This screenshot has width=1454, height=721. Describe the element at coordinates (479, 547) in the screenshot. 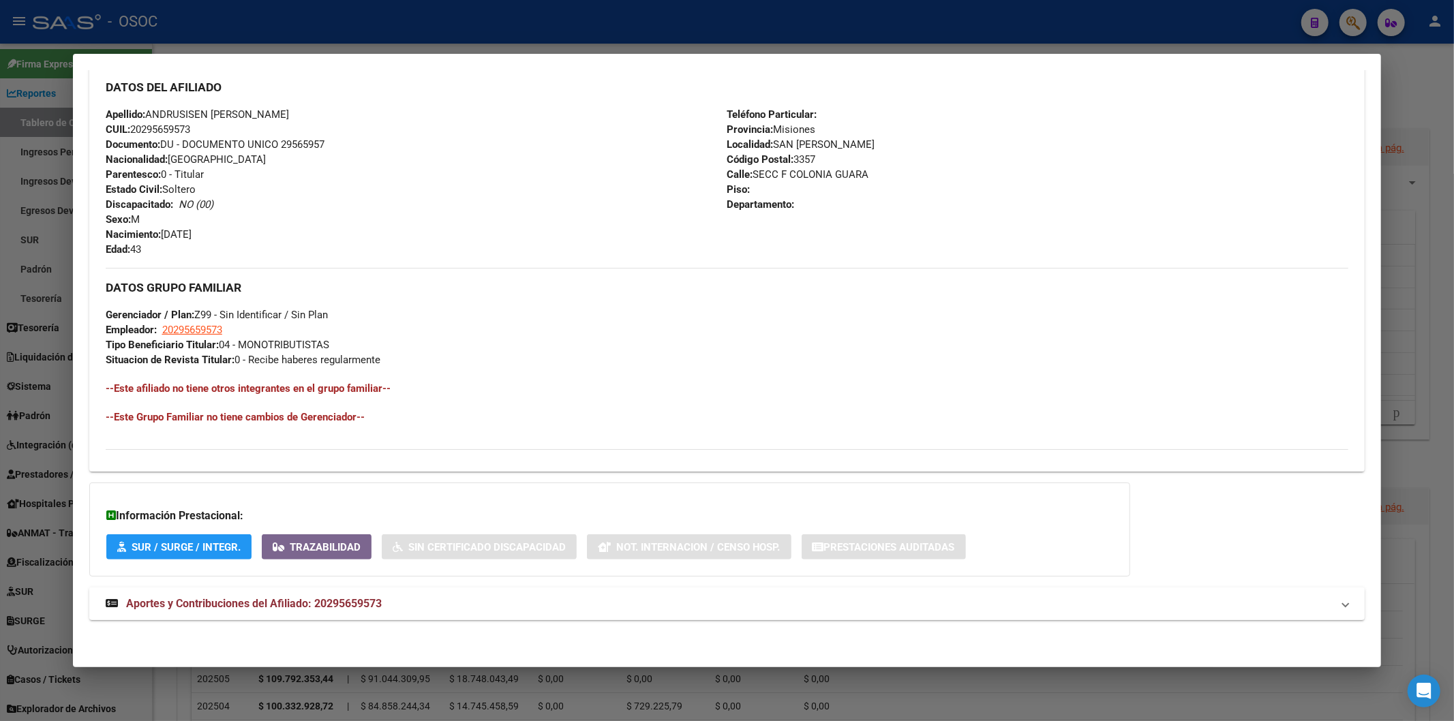

I see `button: Sin Certificado Discapacidad` at that location.